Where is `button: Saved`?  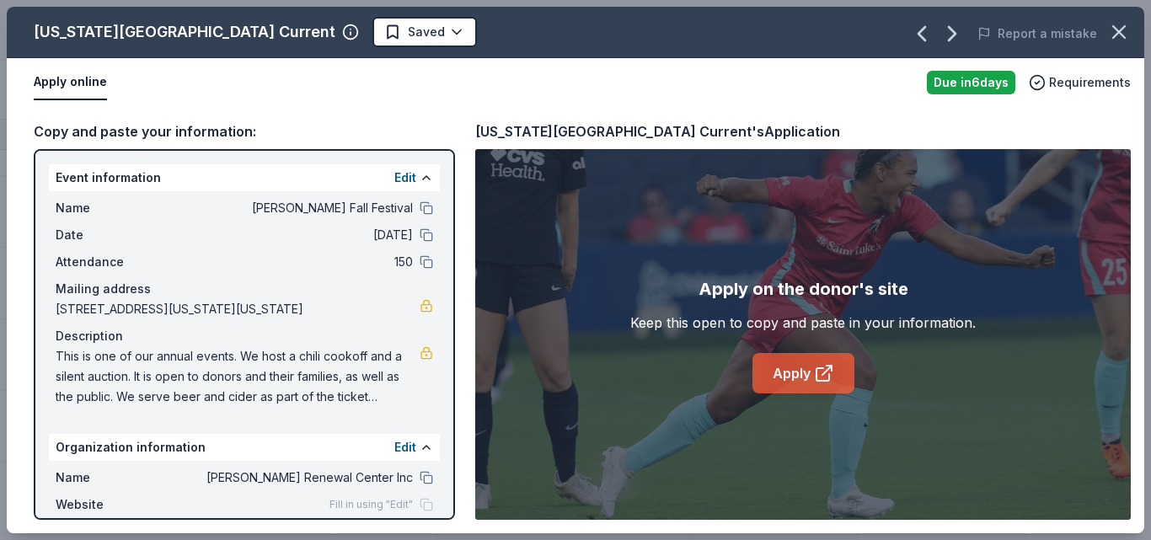 button: Saved is located at coordinates (425, 32).